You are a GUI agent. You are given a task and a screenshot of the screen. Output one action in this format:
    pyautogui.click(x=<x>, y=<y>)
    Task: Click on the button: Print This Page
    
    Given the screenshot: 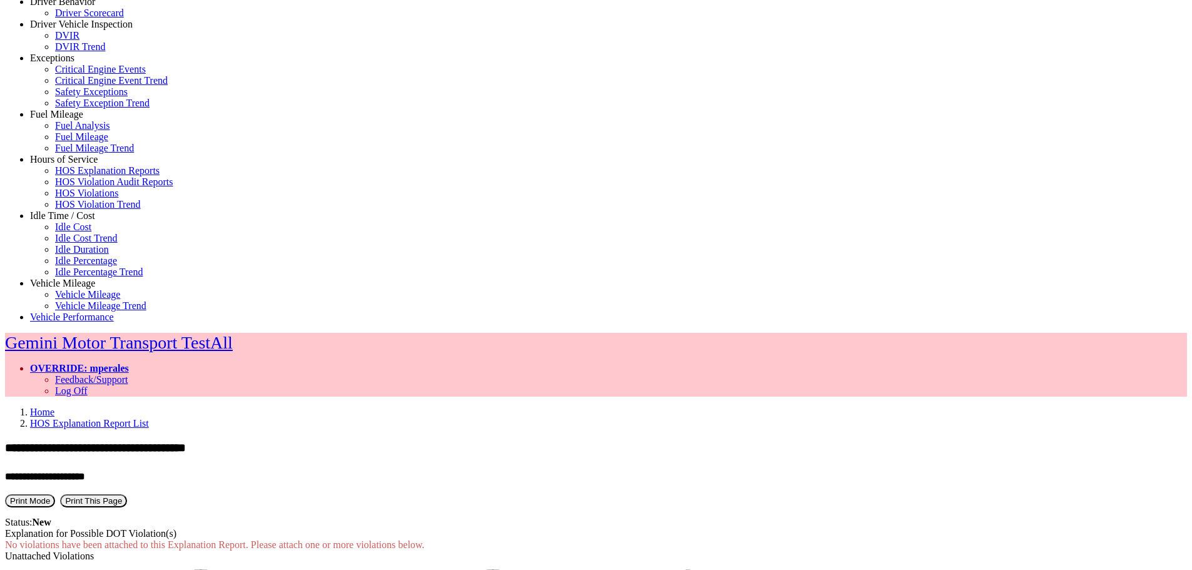 What is the action you would take?
    pyautogui.click(x=93, y=501)
    